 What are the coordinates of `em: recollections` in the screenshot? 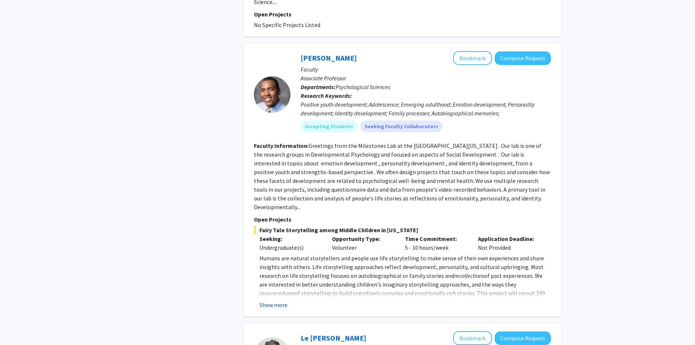 It's located at (469, 275).